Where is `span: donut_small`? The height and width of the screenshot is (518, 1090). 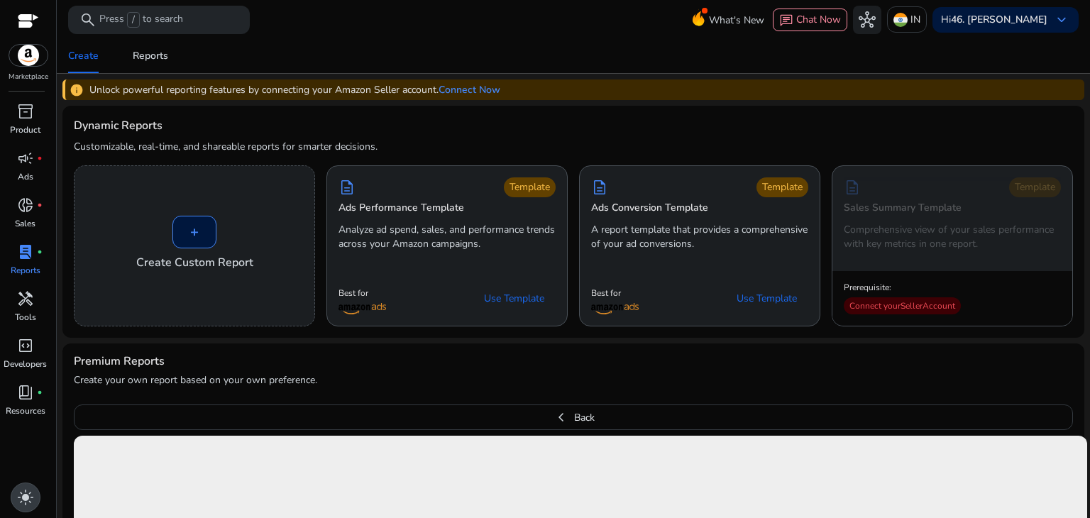 span: donut_small is located at coordinates (26, 205).